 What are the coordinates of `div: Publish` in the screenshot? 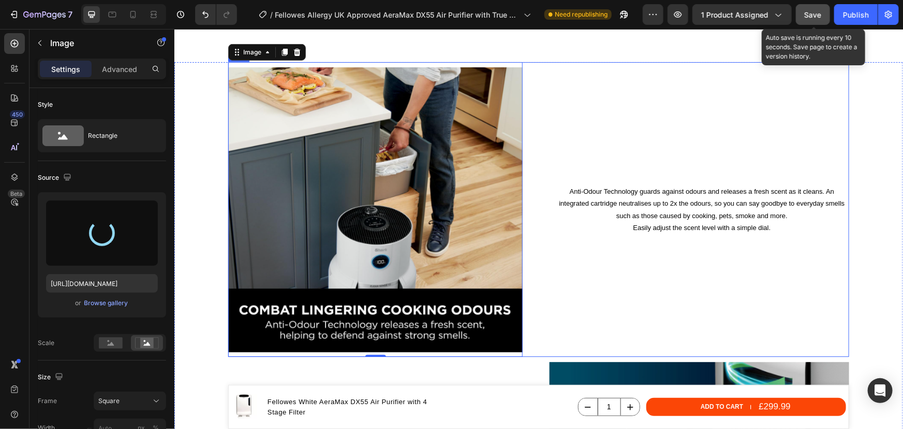 It's located at (856, 14).